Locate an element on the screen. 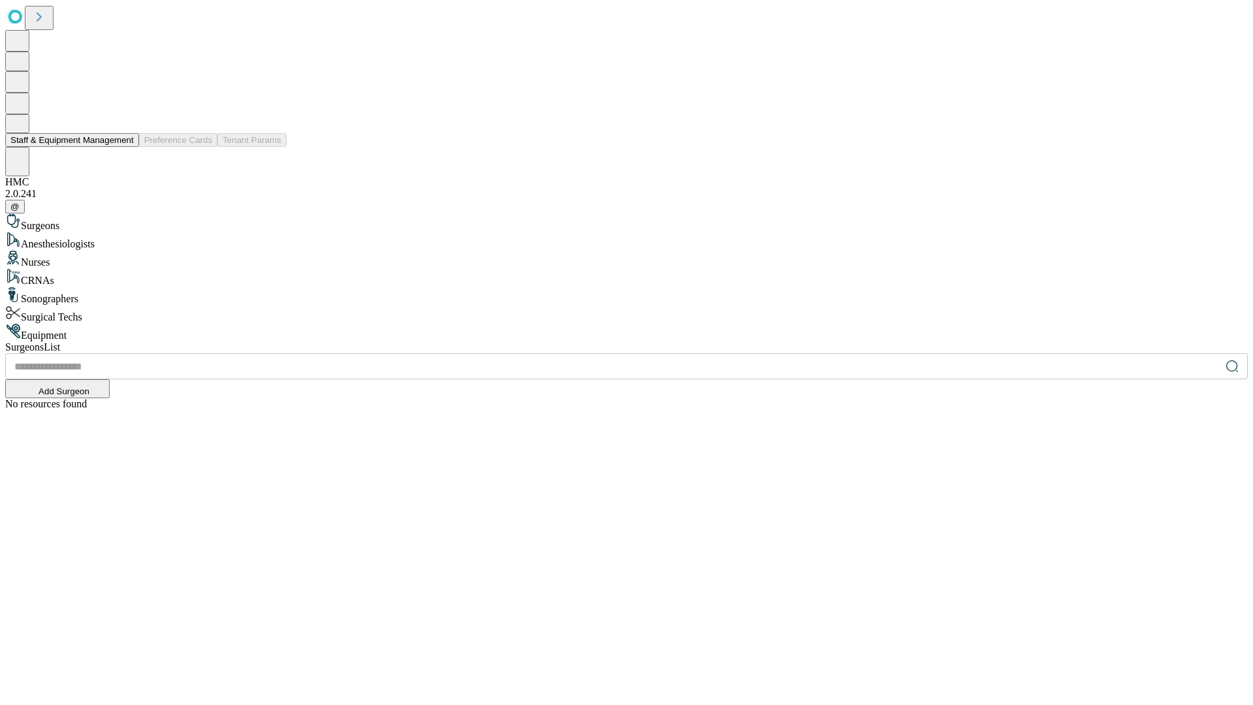  div: Anesthesiologists is located at coordinates (627, 241).